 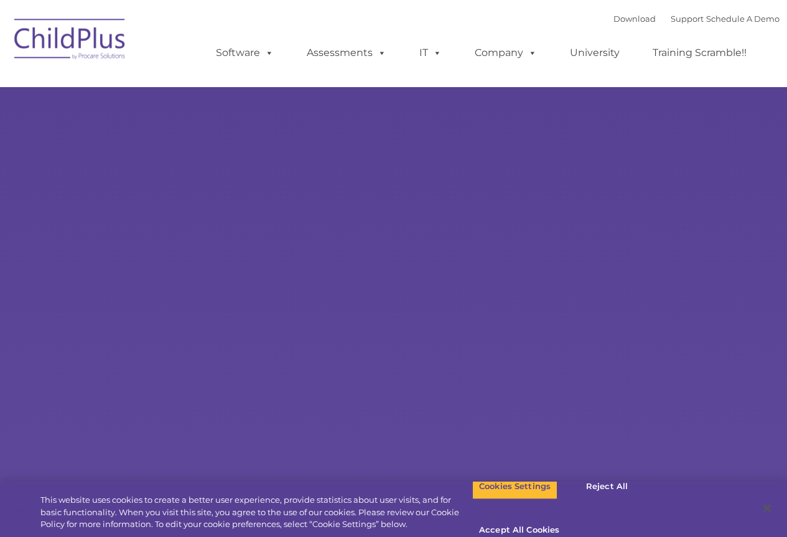 What do you see at coordinates (506, 53) in the screenshot?
I see `a: Company` at bounding box center [506, 53].